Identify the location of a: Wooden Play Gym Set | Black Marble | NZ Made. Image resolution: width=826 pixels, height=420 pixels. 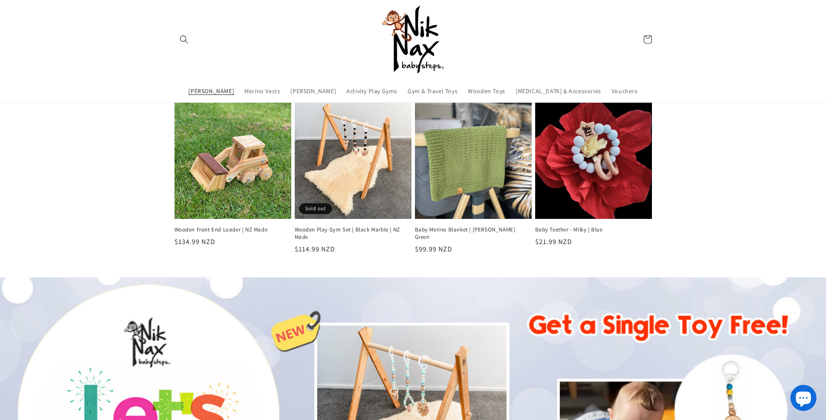
(353, 234).